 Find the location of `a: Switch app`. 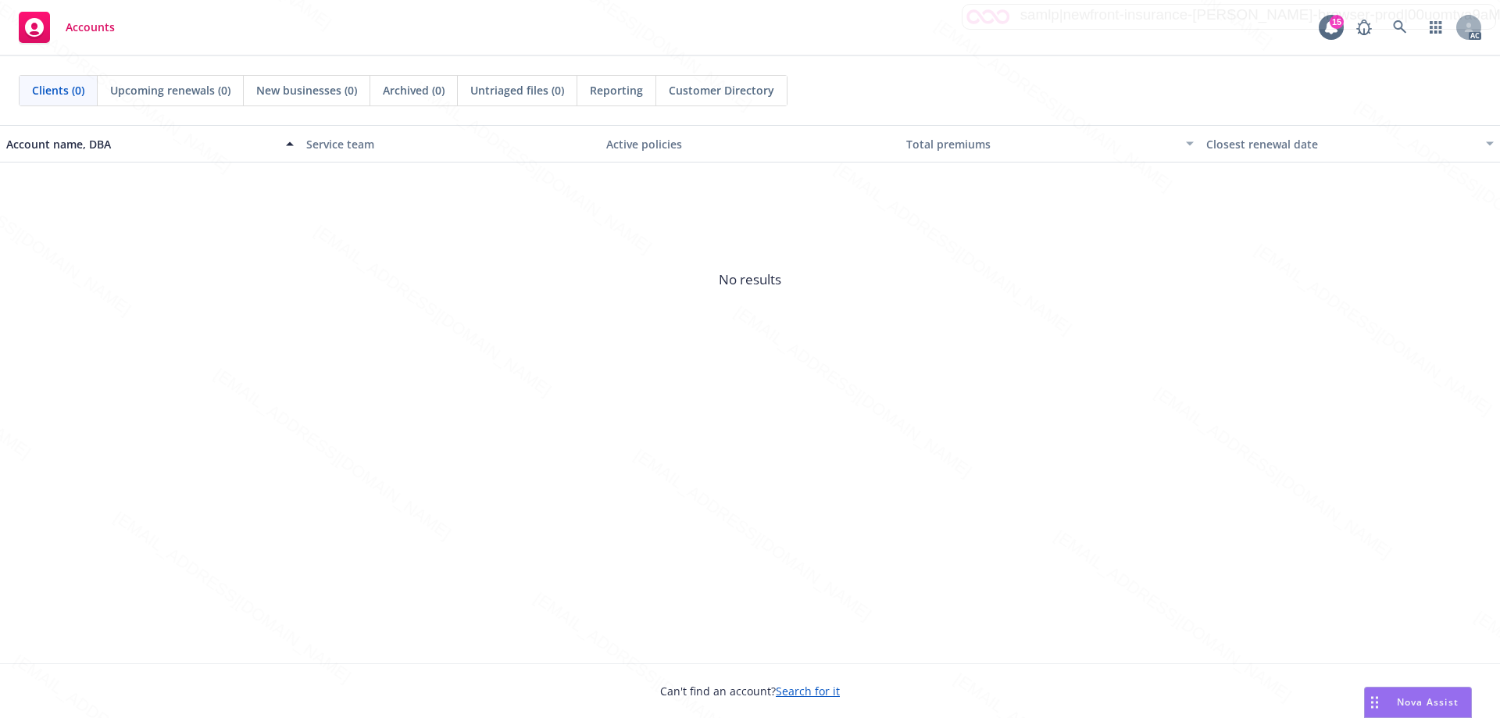

a: Switch app is located at coordinates (1436, 27).